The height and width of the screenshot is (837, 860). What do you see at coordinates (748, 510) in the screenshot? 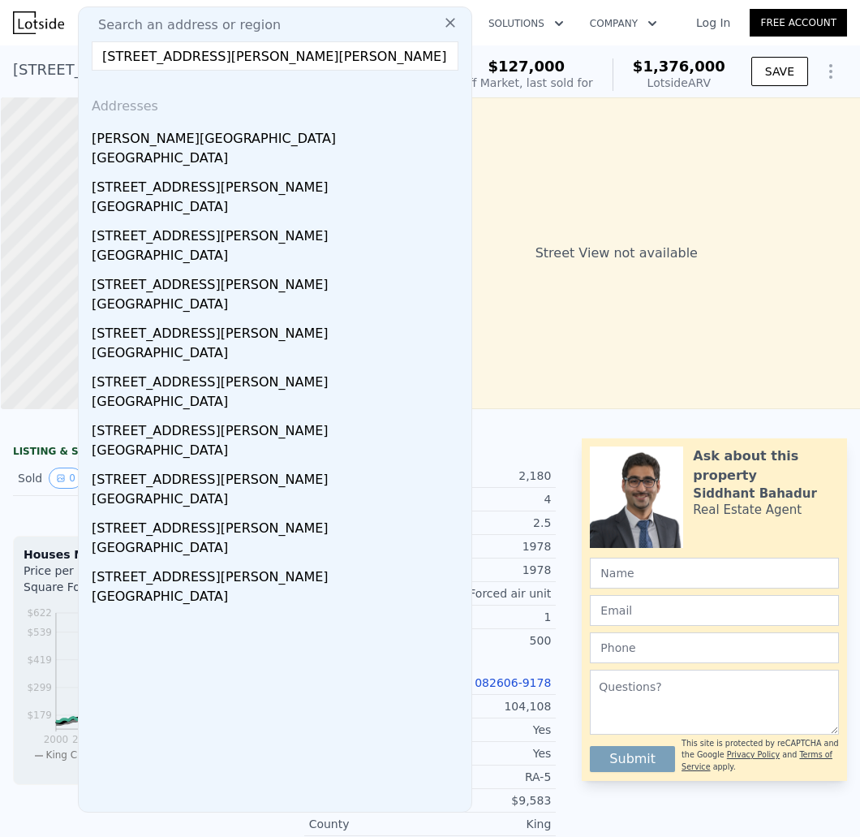
I see `div: Real Estate Agent` at bounding box center [748, 510].